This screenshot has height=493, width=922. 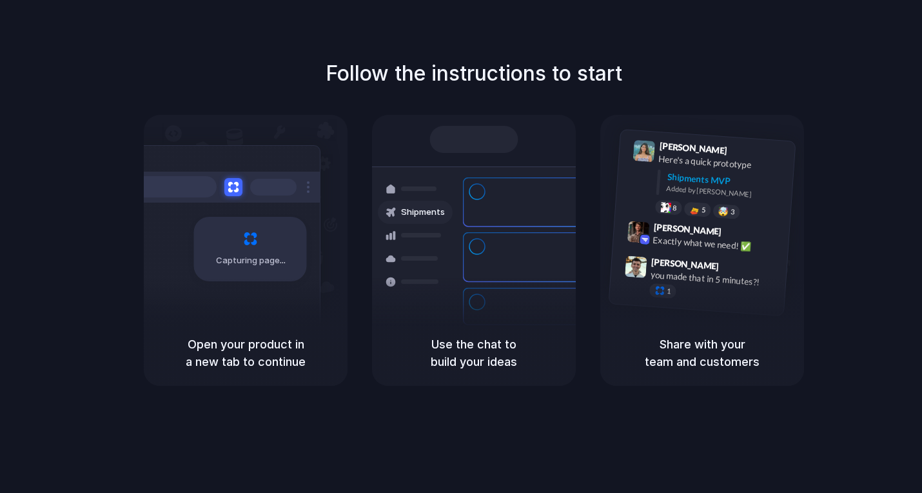 I want to click on div: Exactly what we need! ✅, so click(x=717, y=244).